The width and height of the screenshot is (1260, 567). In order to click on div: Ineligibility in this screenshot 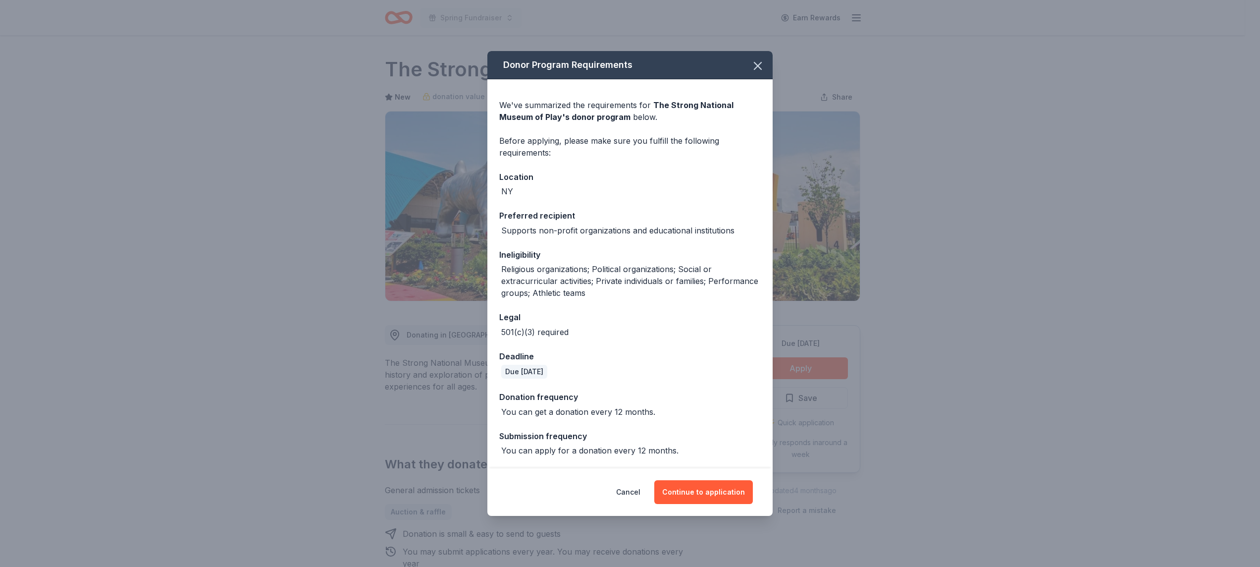, I will do `click(630, 255)`.